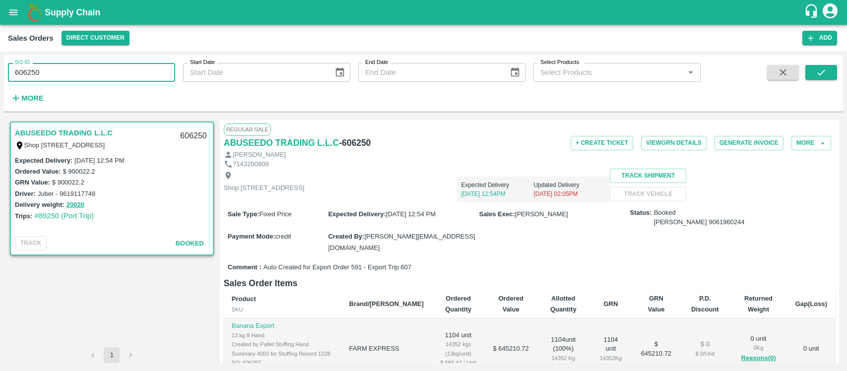 The width and height of the screenshot is (847, 371). Describe the element at coordinates (244, 299) in the screenshot. I see `b: Product` at that location.